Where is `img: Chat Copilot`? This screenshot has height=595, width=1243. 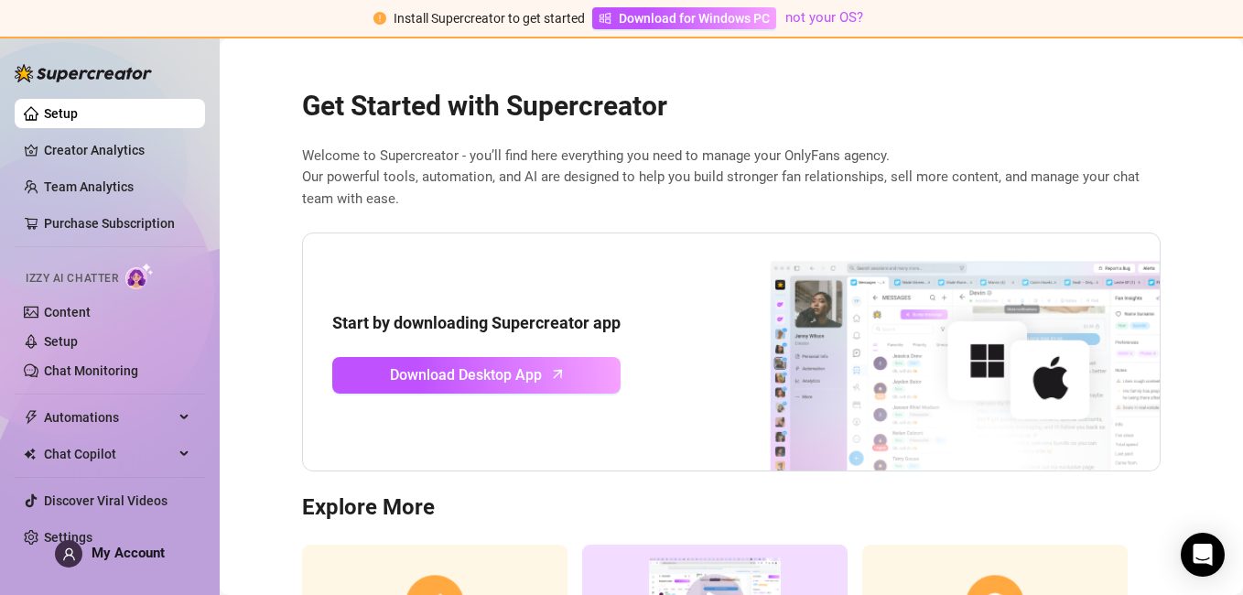 img: Chat Copilot is located at coordinates (29, 454).